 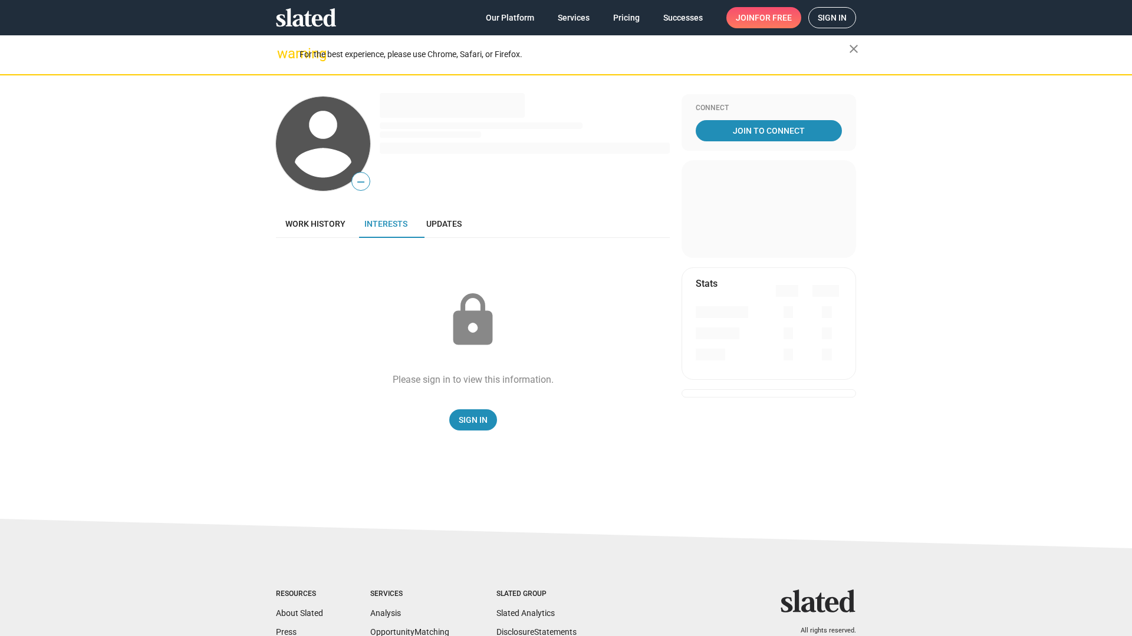 I want to click on a: Updates, so click(x=444, y=224).